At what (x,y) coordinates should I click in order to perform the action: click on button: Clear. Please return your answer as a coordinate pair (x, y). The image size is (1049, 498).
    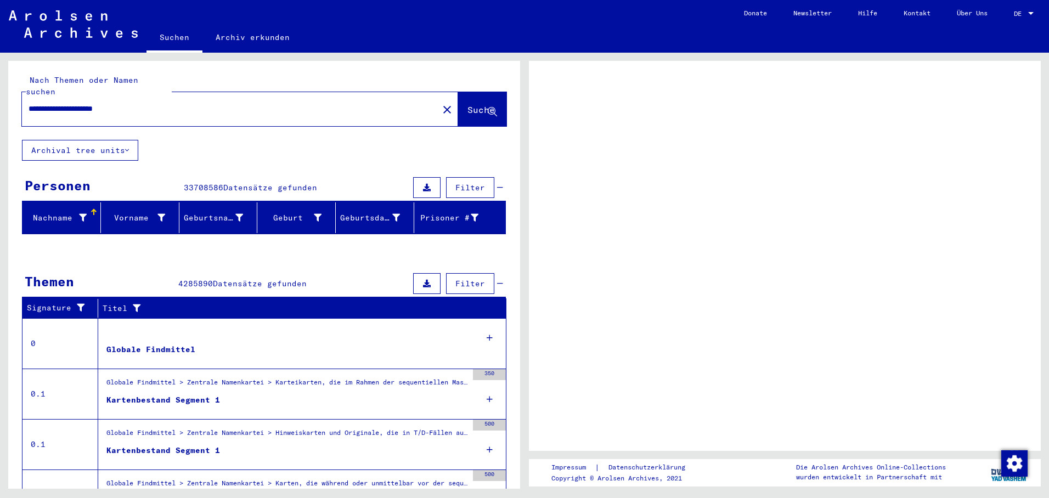
    Looking at the image, I should click on (447, 109).